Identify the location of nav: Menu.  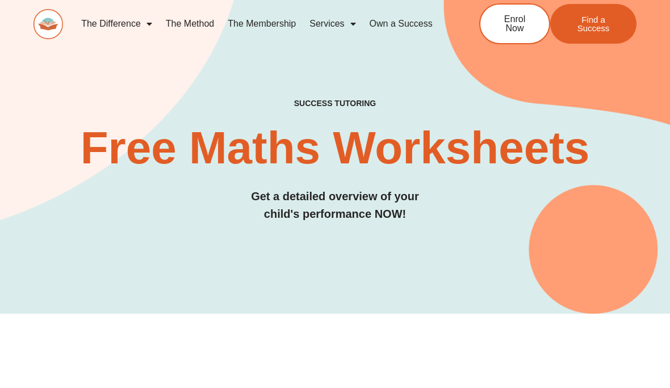
(259, 24).